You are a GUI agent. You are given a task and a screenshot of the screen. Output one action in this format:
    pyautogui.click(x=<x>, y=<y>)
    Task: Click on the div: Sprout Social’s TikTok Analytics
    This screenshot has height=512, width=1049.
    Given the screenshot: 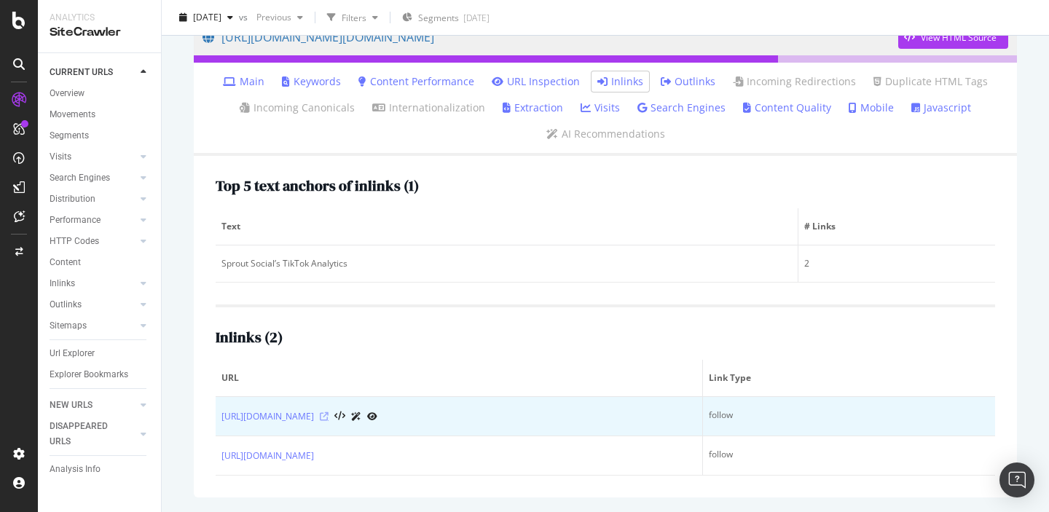 What is the action you would take?
    pyautogui.click(x=506, y=264)
    